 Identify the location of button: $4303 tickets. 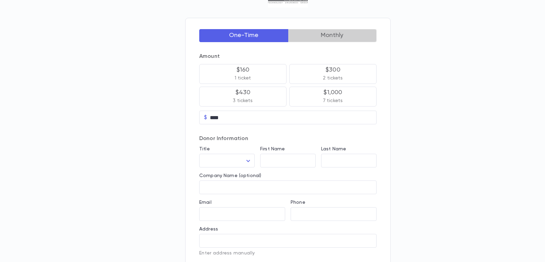
(243, 96).